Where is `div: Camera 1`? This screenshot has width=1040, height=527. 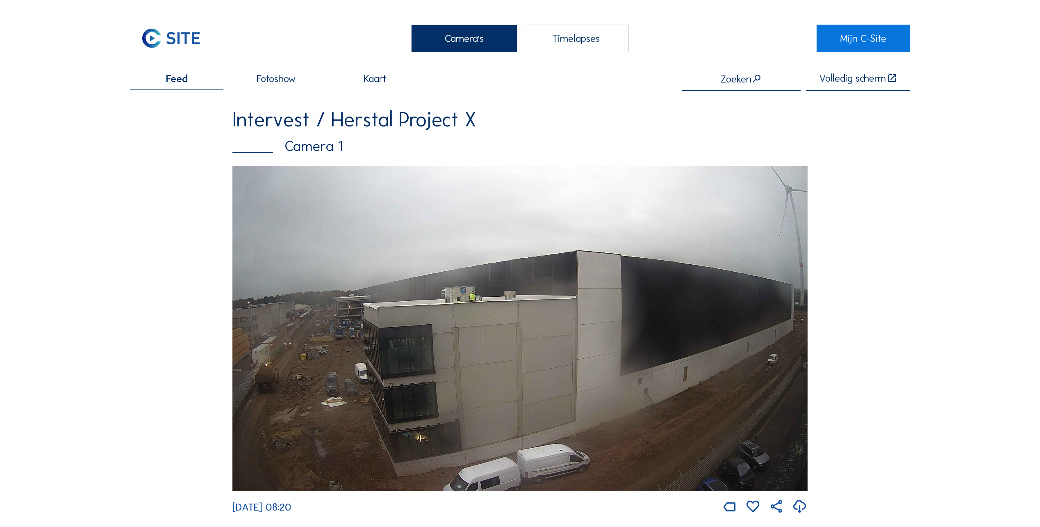 div: Camera 1 is located at coordinates (520, 146).